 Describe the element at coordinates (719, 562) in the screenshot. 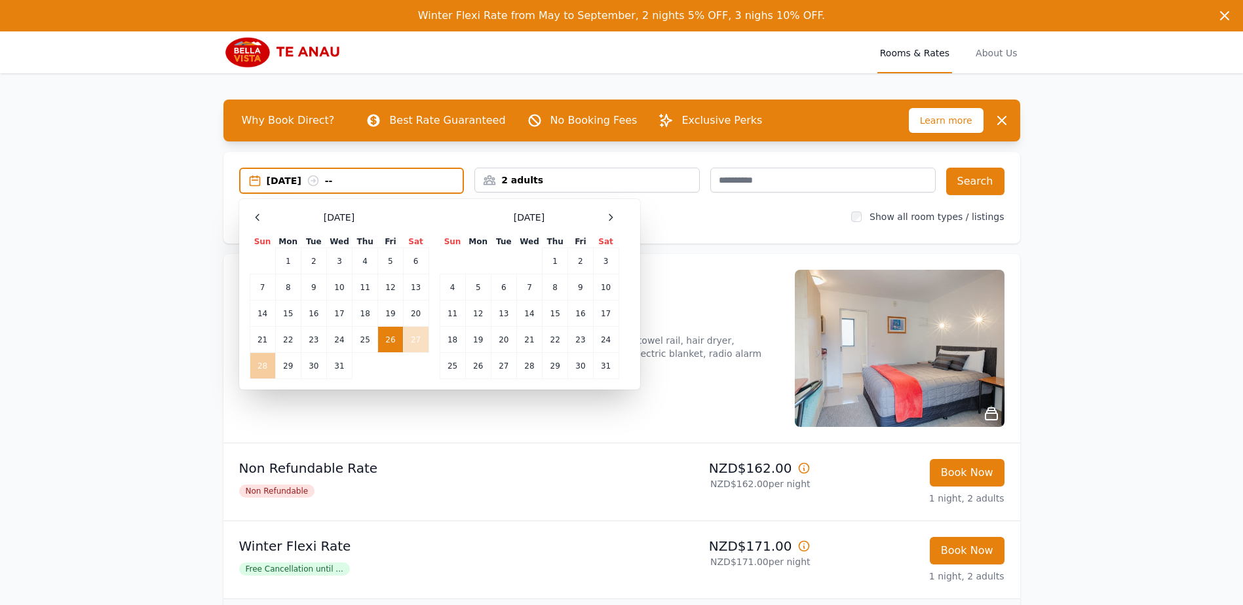

I see `p: NZD$171.00 per night` at that location.